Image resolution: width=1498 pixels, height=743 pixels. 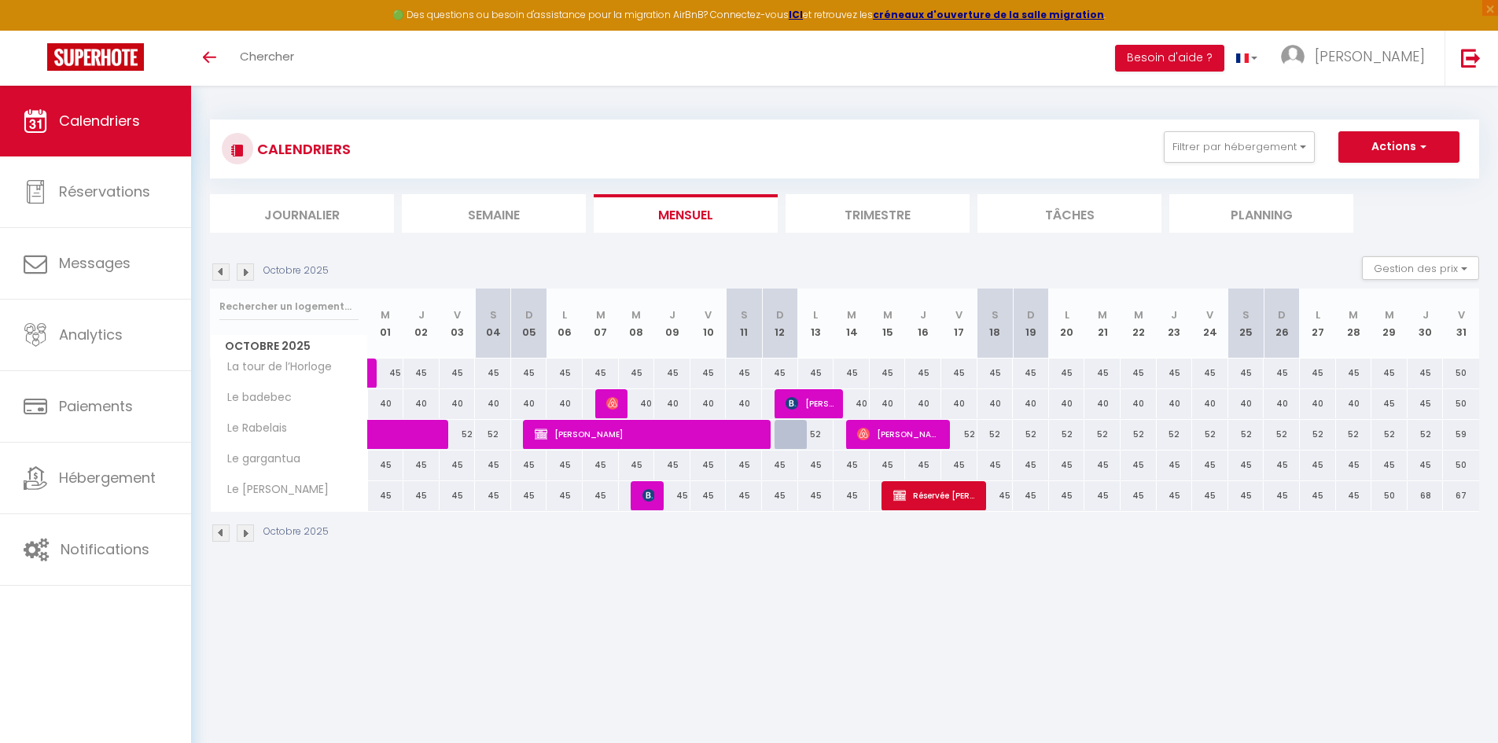 I want to click on th: 02, so click(x=421, y=323).